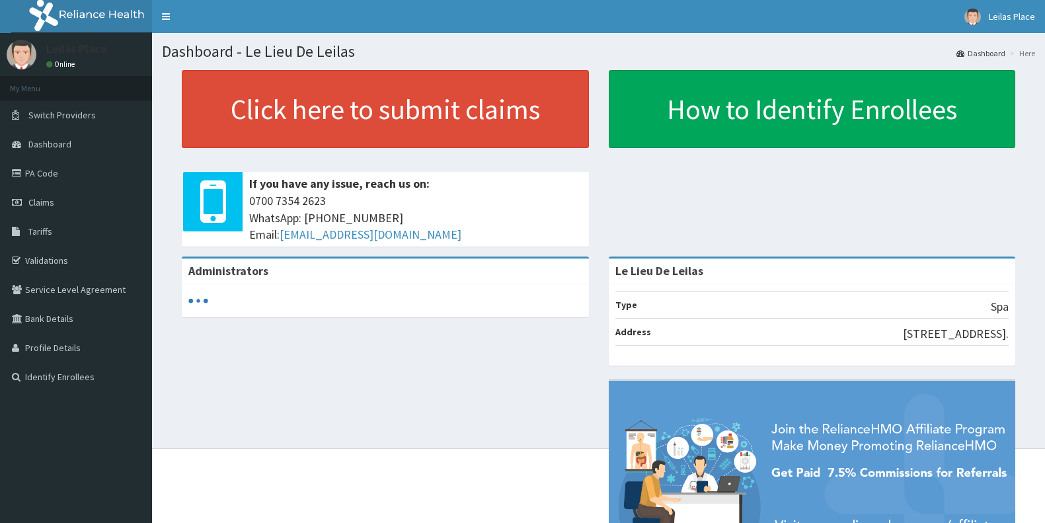  Describe the element at coordinates (633, 332) in the screenshot. I see `b: Address` at that location.